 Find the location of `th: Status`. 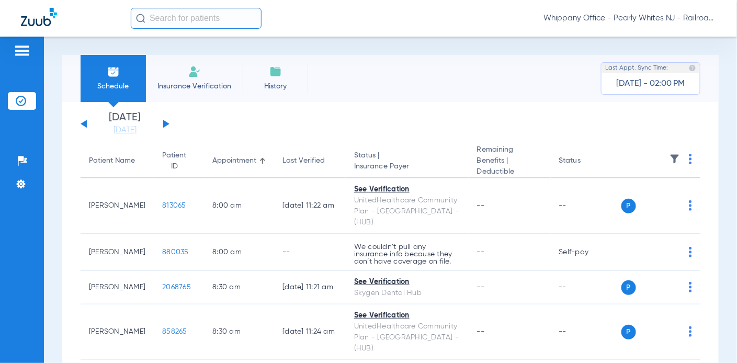

th: Status is located at coordinates (586, 161).